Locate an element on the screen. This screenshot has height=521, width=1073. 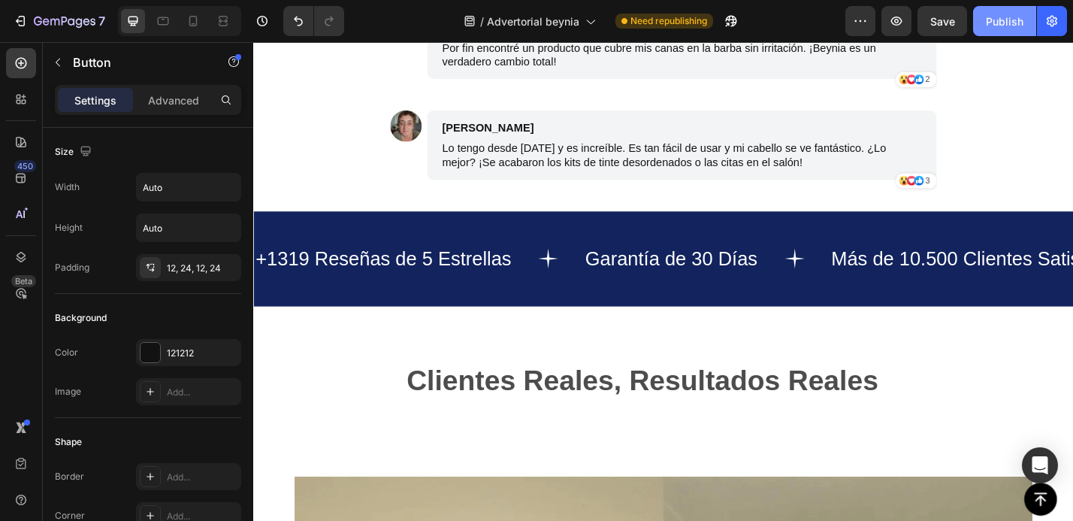
button: 7 is located at coordinates (59, 21).